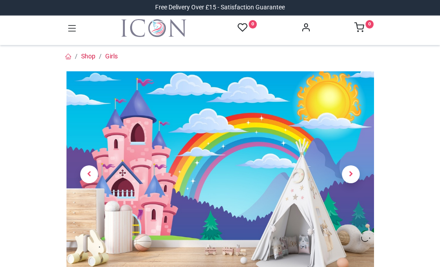  Describe the element at coordinates (306, 29) in the screenshot. I see `a: Account Info` at that location.